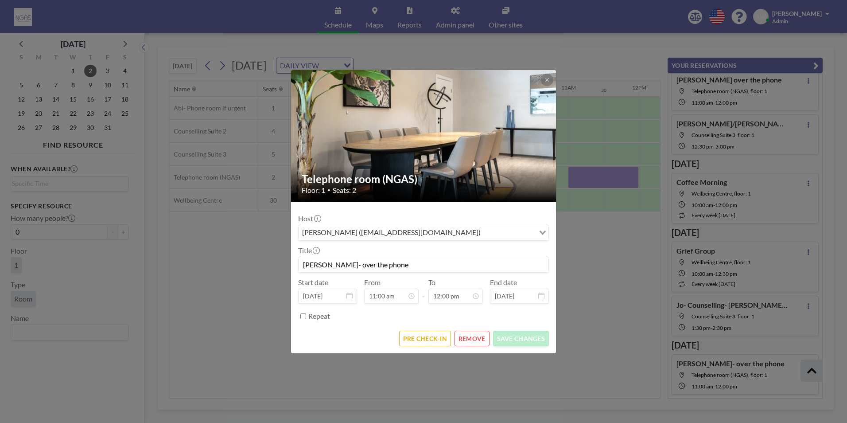 The width and height of the screenshot is (847, 423). Describe the element at coordinates (313, 282) in the screenshot. I see `label: Start date` at that location.